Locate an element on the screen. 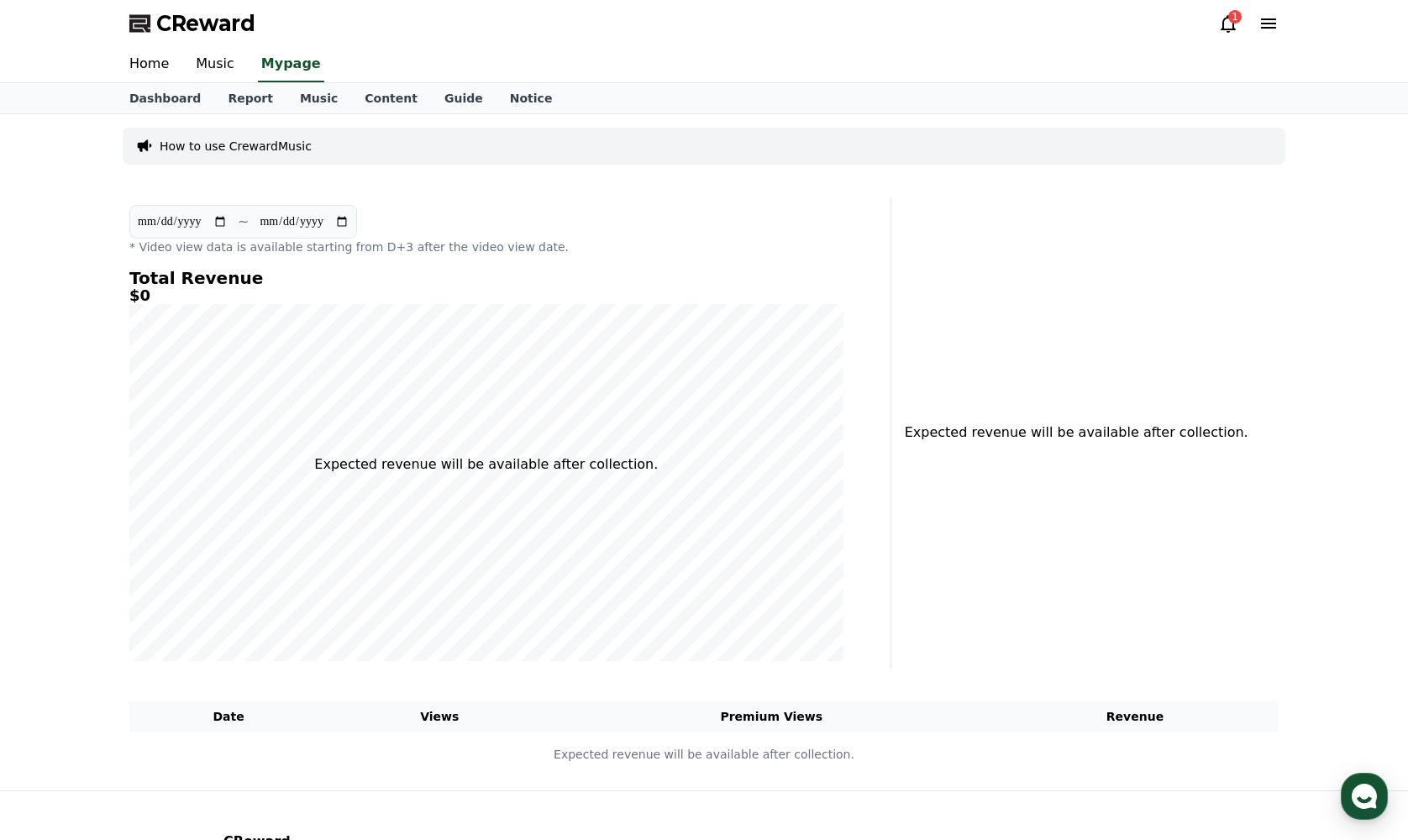 The width and height of the screenshot is (1408, 840). a: Guide is located at coordinates (464, 98).